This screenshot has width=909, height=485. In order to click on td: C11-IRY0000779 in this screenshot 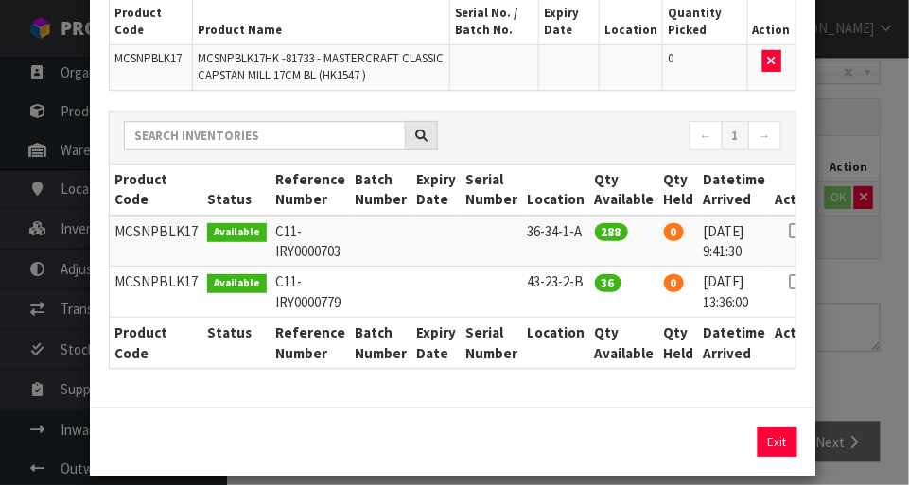, I will do `click(311, 292)`.